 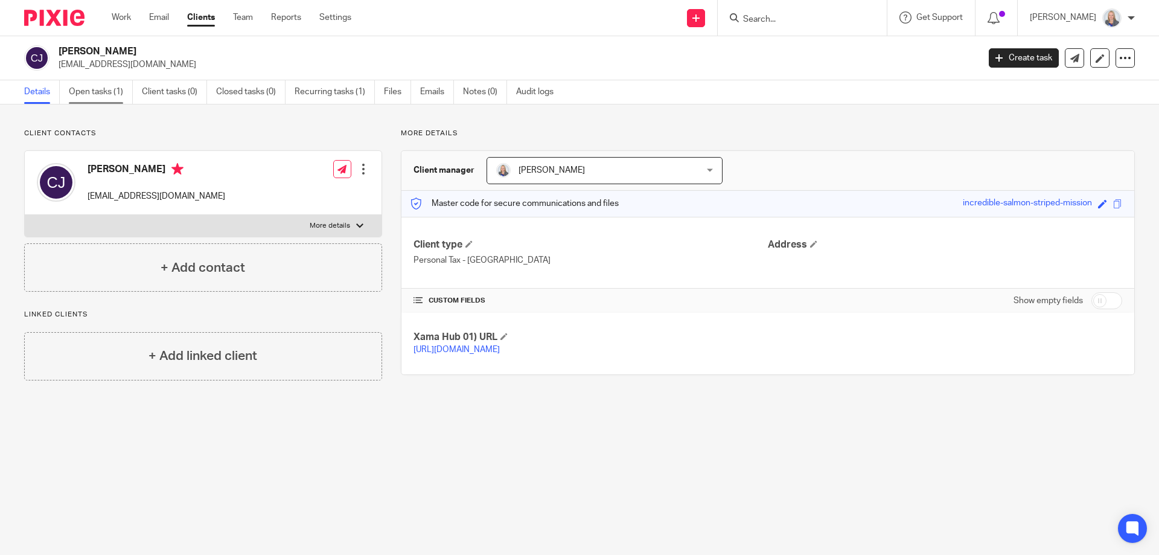 What do you see at coordinates (397, 92) in the screenshot?
I see `a: Files` at bounding box center [397, 92].